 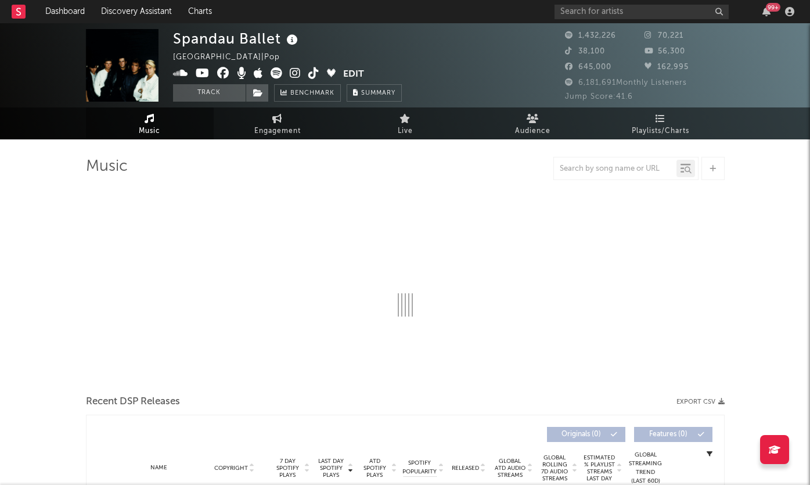 What do you see at coordinates (766, 12) in the screenshot?
I see `button: 99+` at bounding box center [766, 12].